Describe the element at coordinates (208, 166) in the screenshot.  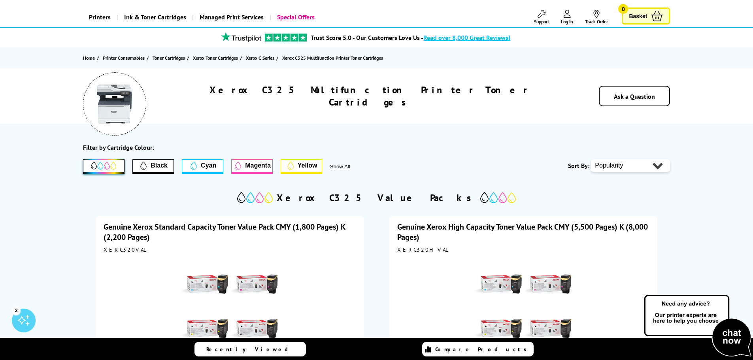
I see `span: Cyan` at that location.